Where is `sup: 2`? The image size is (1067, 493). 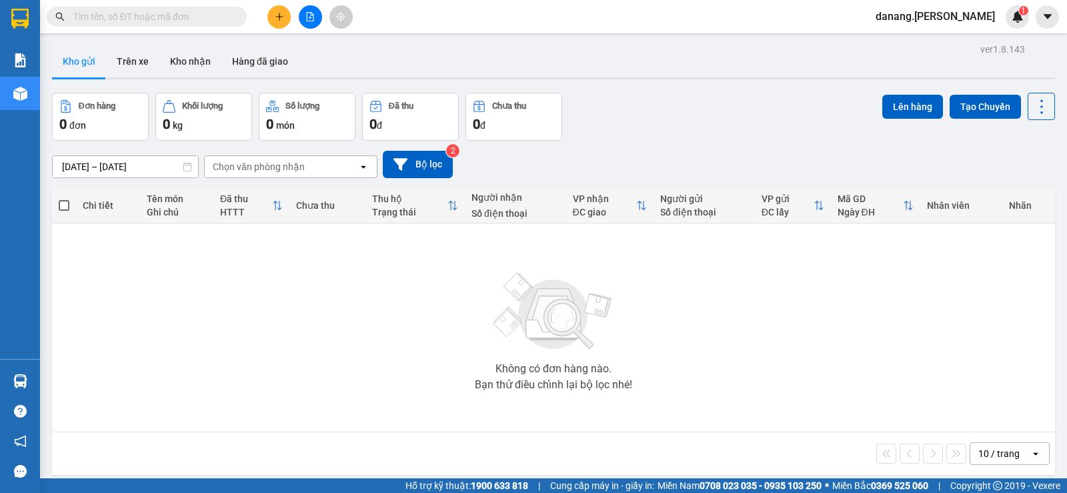 sup: 2 is located at coordinates (453, 151).